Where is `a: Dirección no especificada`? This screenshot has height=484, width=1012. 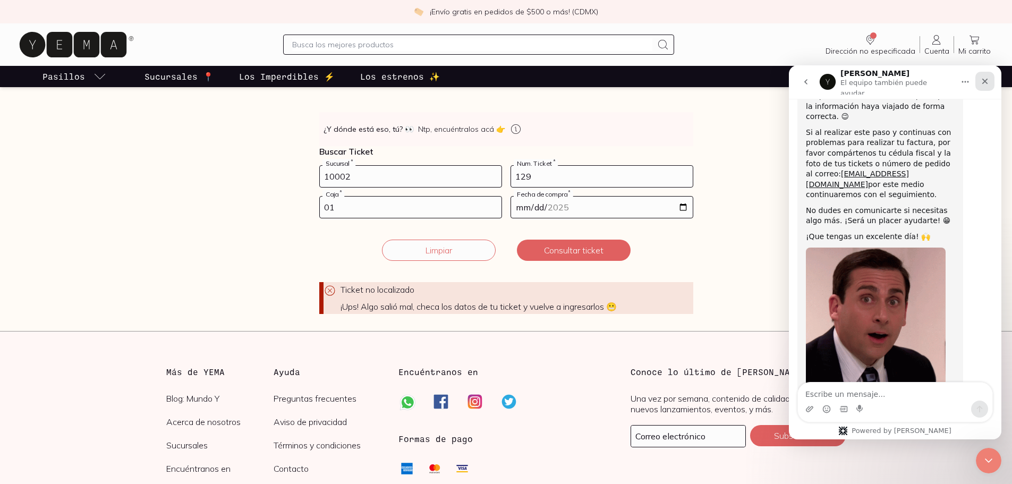
a: Dirección no especificada is located at coordinates (870, 45).